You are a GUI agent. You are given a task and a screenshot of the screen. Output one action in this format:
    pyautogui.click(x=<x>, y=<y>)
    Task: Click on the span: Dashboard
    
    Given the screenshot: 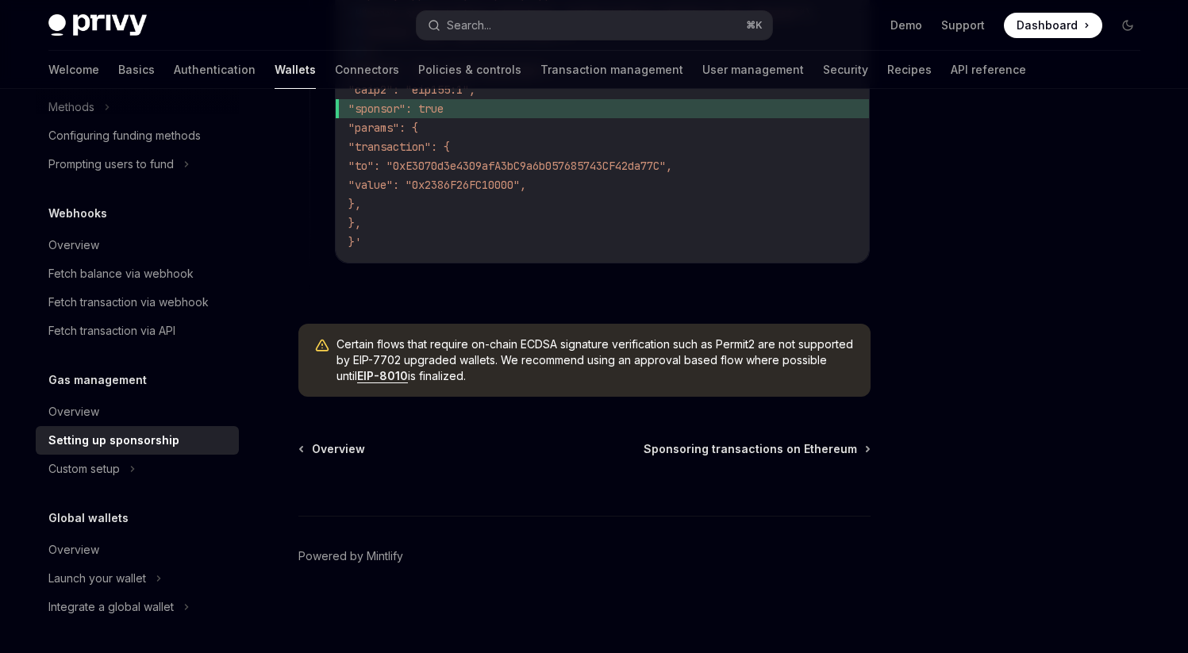 What is the action you would take?
    pyautogui.click(x=1047, y=25)
    